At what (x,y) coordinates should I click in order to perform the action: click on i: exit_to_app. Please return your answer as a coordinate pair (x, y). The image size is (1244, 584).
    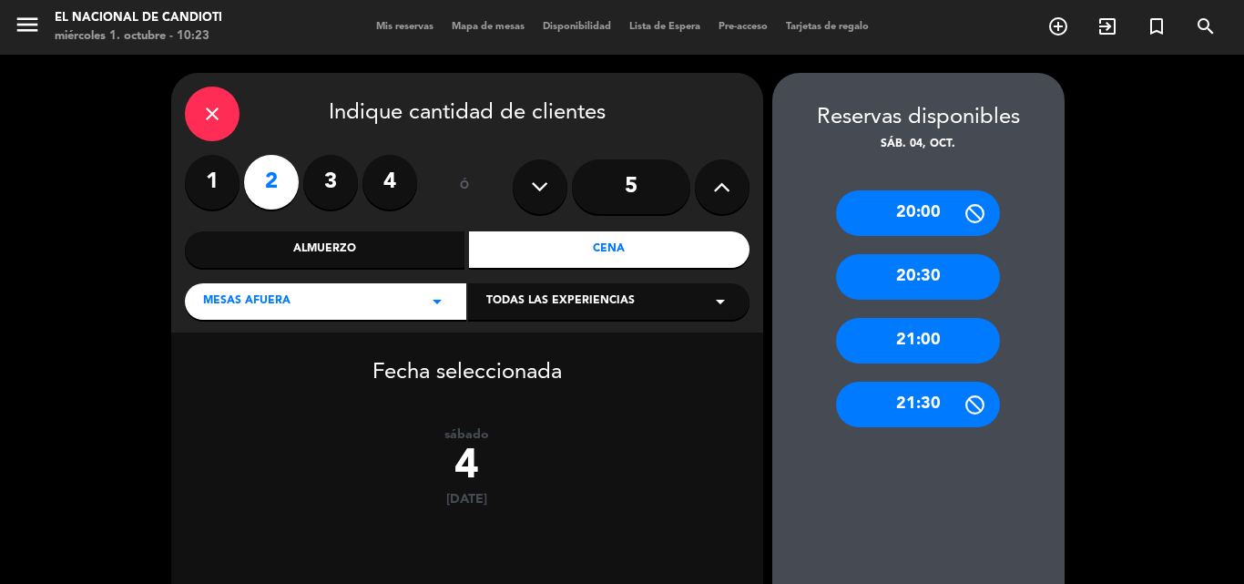
    Looking at the image, I should click on (1107, 26).